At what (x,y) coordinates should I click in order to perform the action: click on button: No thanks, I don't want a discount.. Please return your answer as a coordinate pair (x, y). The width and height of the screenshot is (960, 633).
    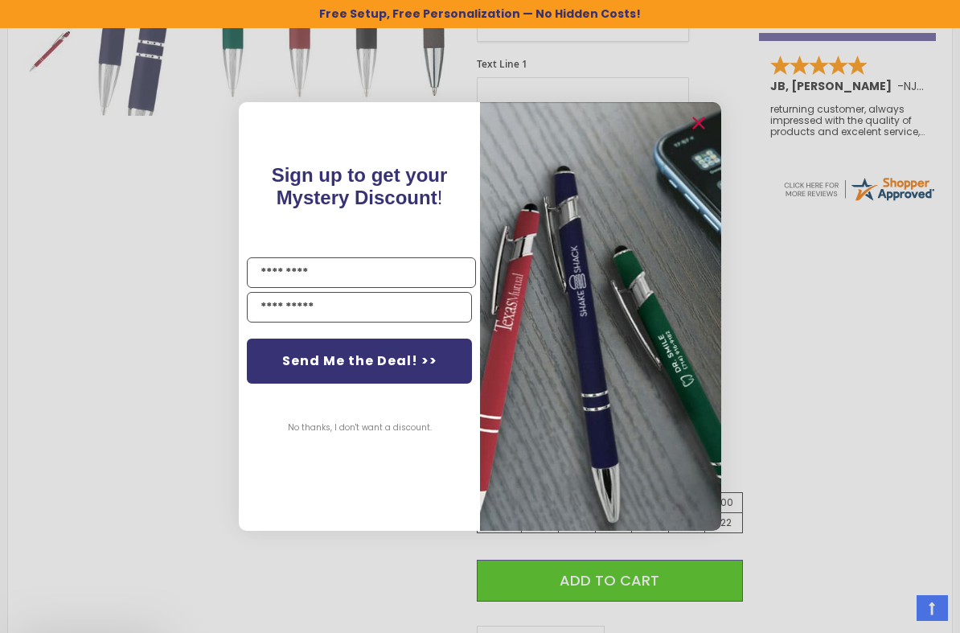
    Looking at the image, I should click on (360, 428).